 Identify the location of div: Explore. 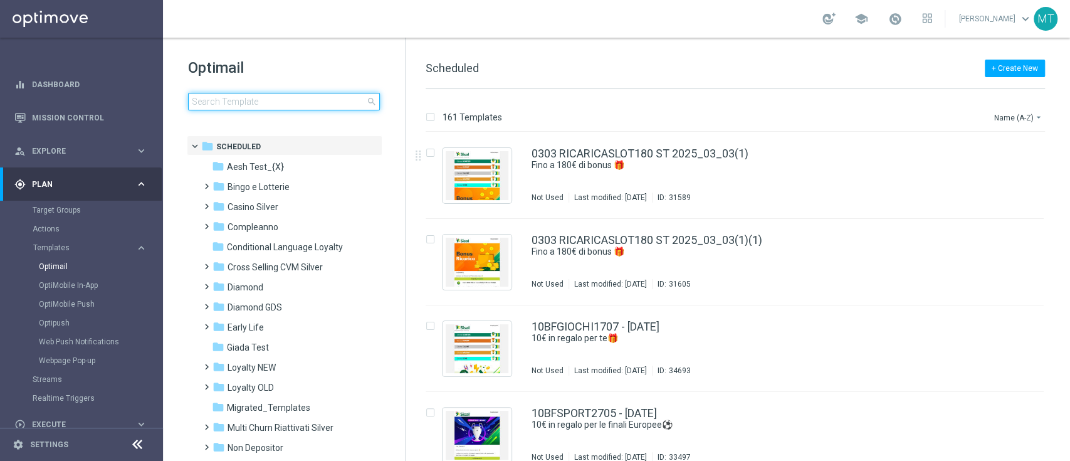
(75, 151).